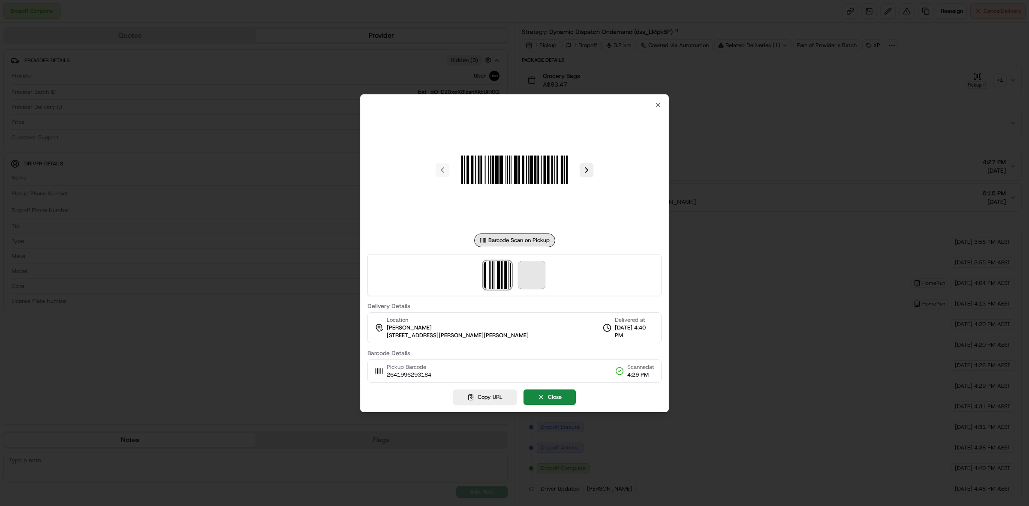 The image size is (1029, 506). I want to click on span: Pickup Barcode, so click(409, 367).